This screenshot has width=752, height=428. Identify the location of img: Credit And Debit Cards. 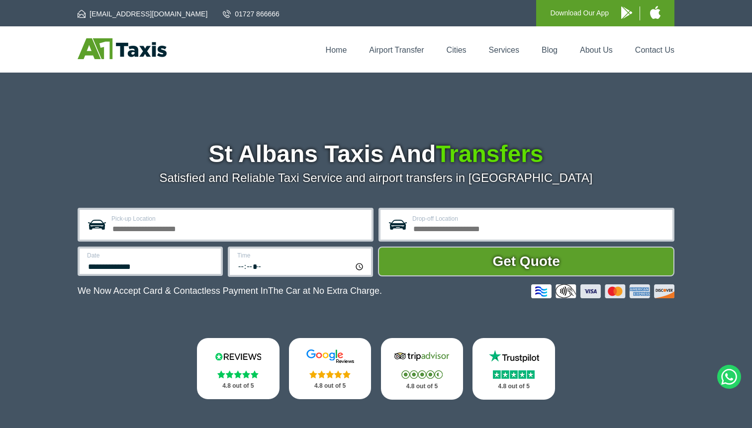
(603, 291).